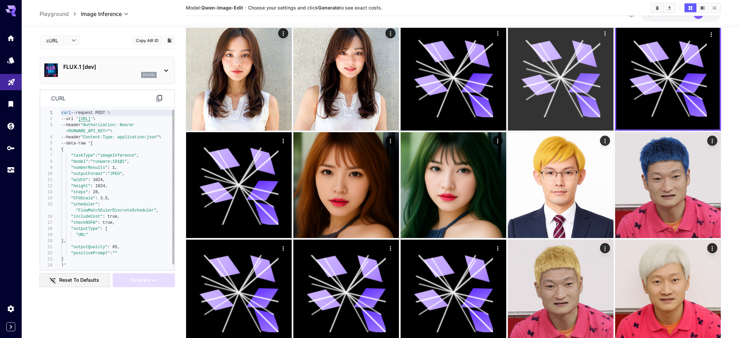  Describe the element at coordinates (115, 174) in the screenshot. I see `span: "JPEG"` at that location.